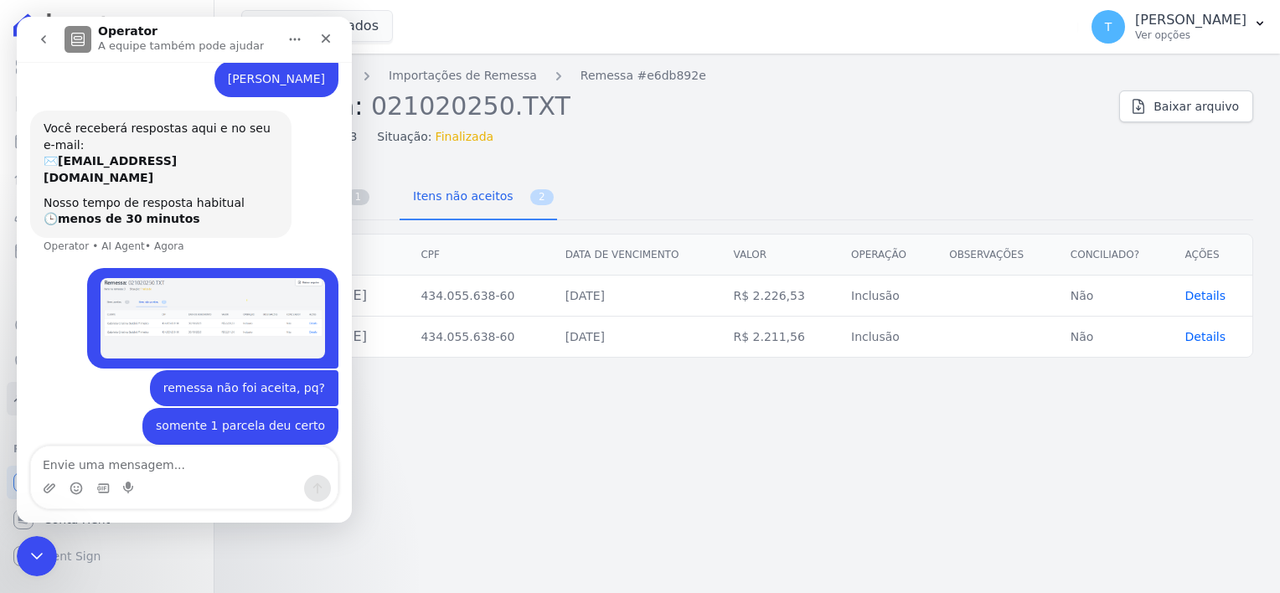  I want to click on th: Observações, so click(996, 255).